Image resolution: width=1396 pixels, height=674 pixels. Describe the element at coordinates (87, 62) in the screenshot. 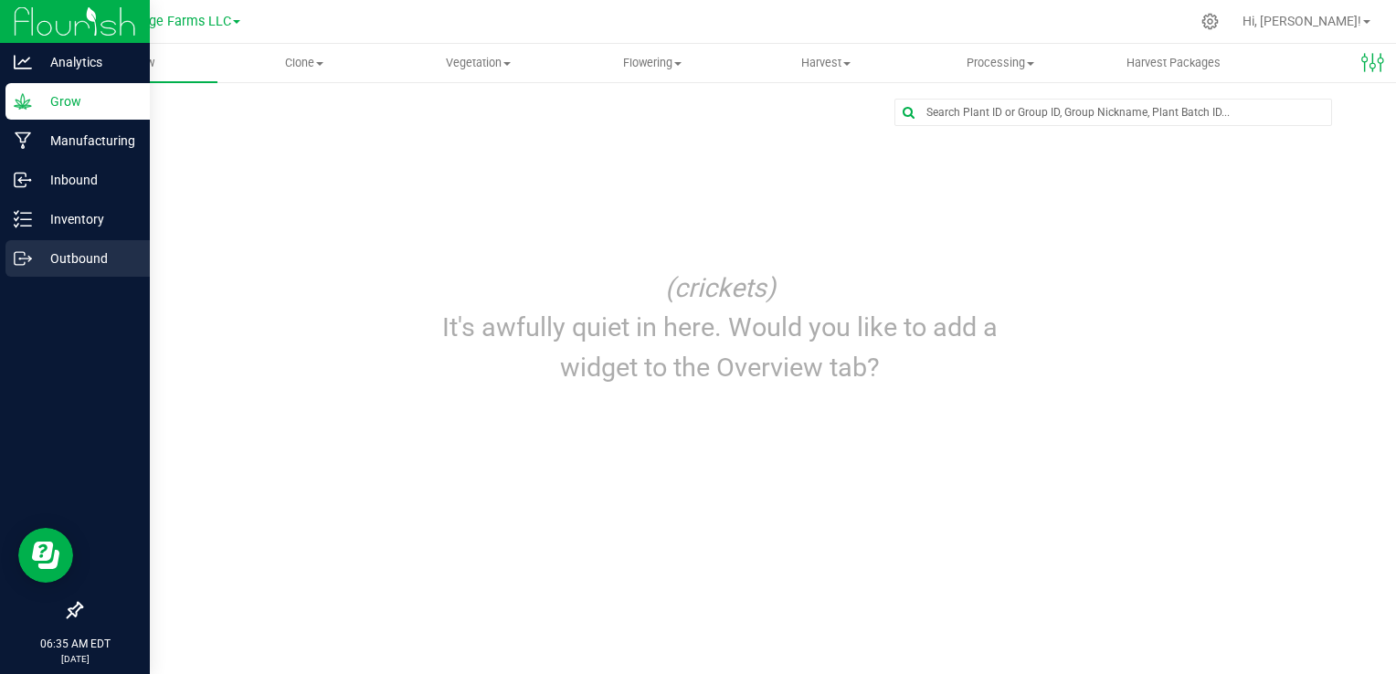

I see `p: Analytics` at that location.